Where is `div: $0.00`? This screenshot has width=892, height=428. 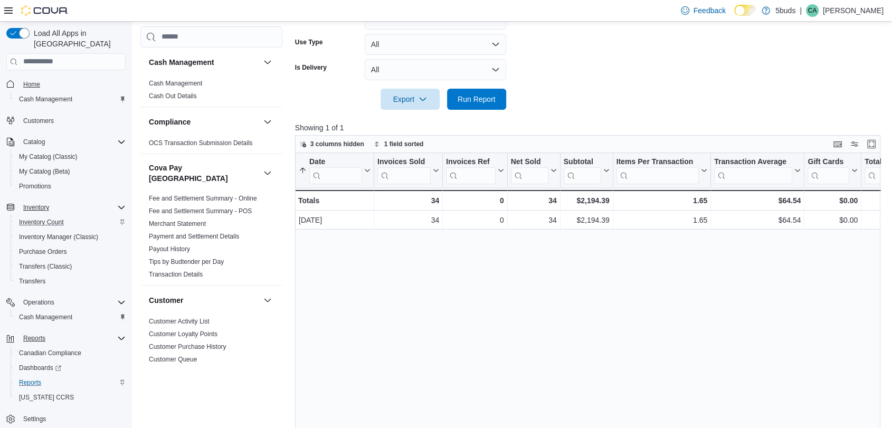
div: $0.00 is located at coordinates (832, 220).